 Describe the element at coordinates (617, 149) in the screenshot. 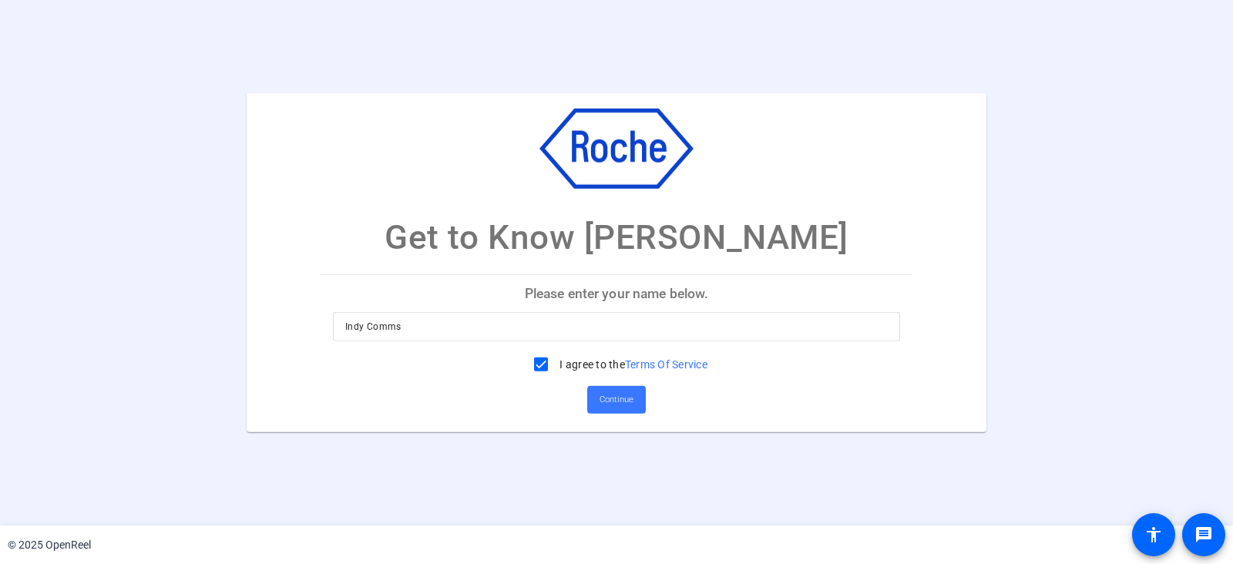

I see `img: company-logo` at that location.